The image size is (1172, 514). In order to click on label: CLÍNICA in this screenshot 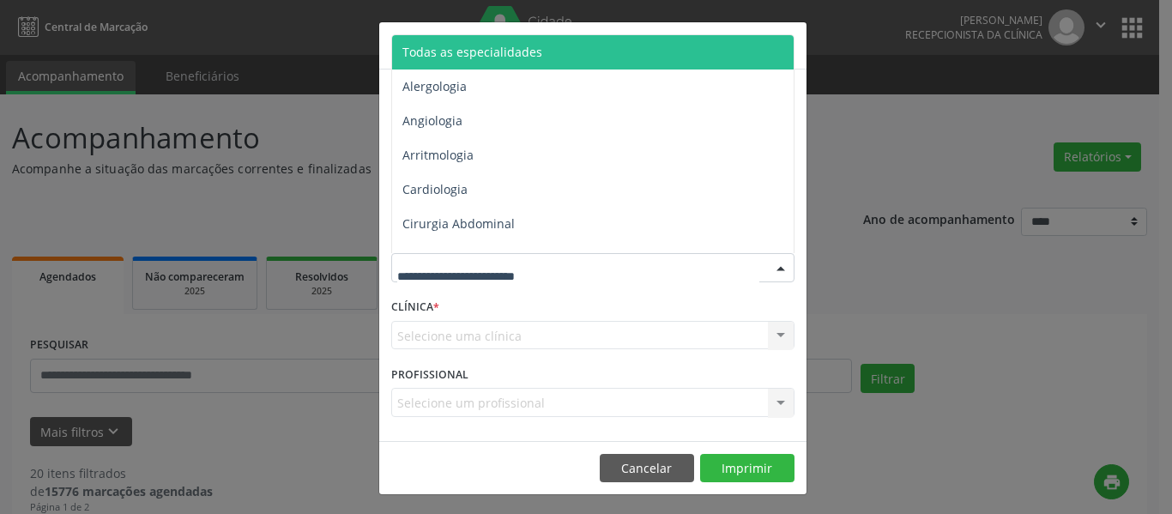, I will do `click(415, 307)`.